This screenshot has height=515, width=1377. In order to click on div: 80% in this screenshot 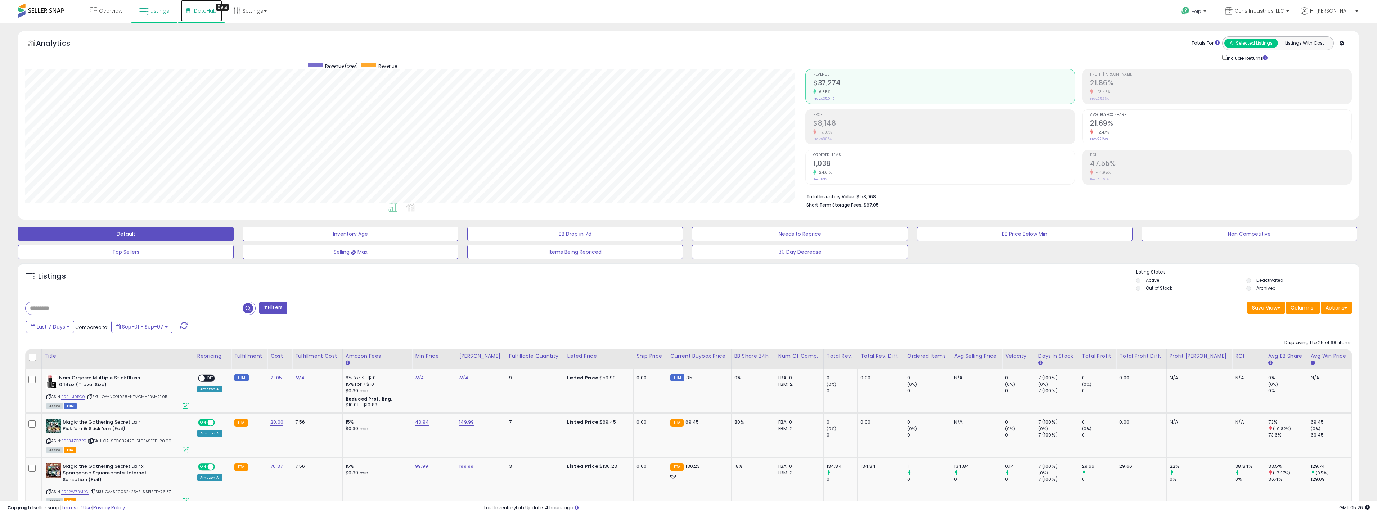, I will do `click(752, 422)`.